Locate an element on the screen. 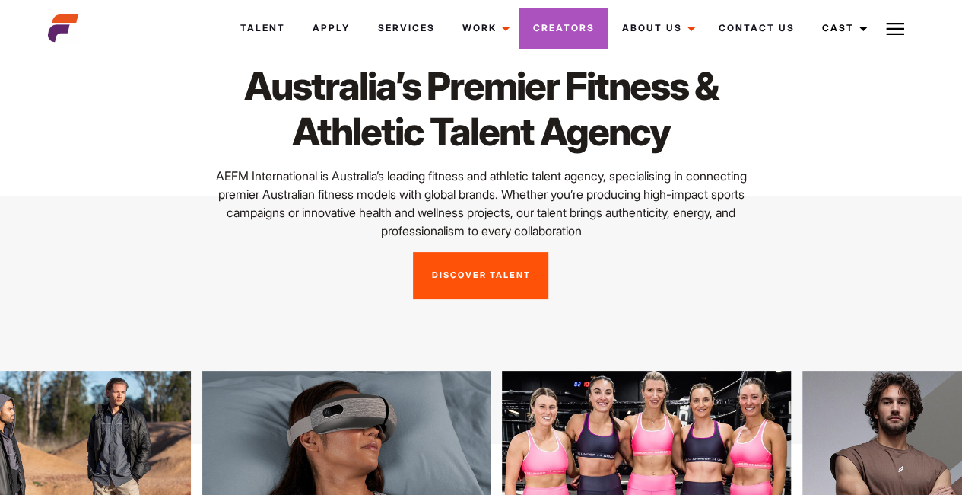  h1: Australia’s Premier Fitness & Athletic Talent Agency is located at coordinates (482, 109).